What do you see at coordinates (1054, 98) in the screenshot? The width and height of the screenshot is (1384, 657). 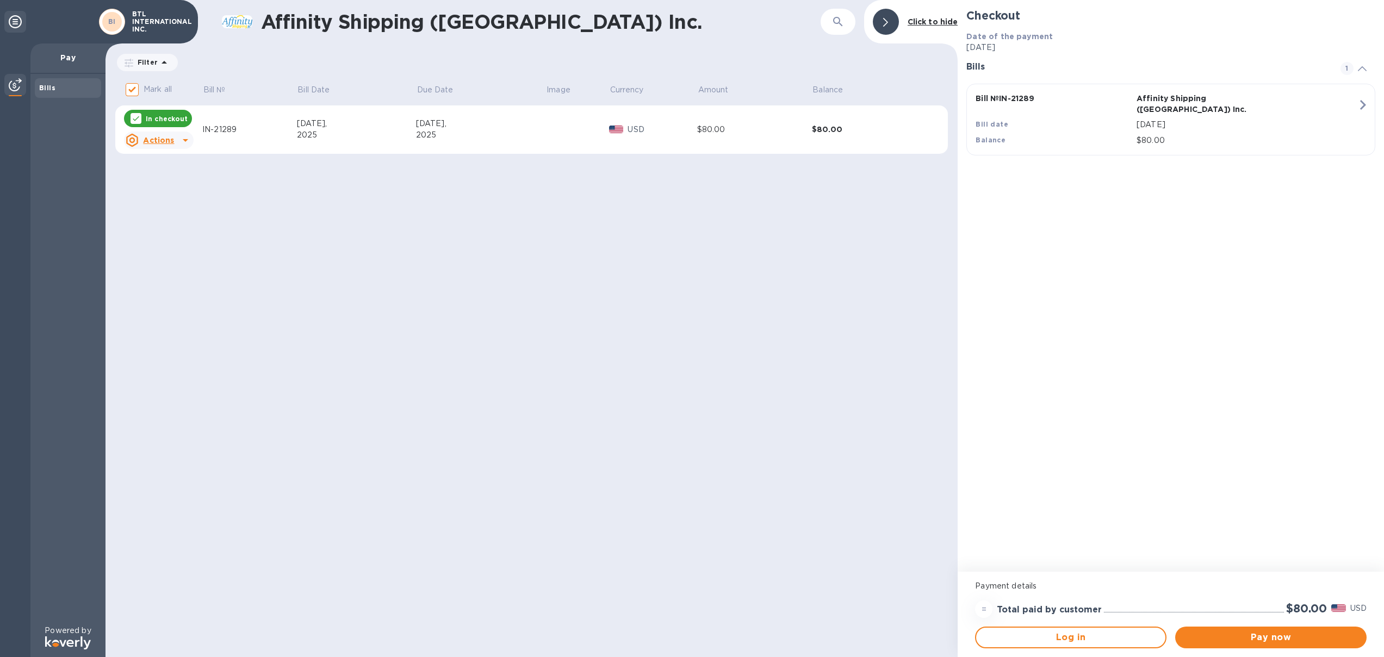 I see `p: Bill № IN-21289` at bounding box center [1054, 98].